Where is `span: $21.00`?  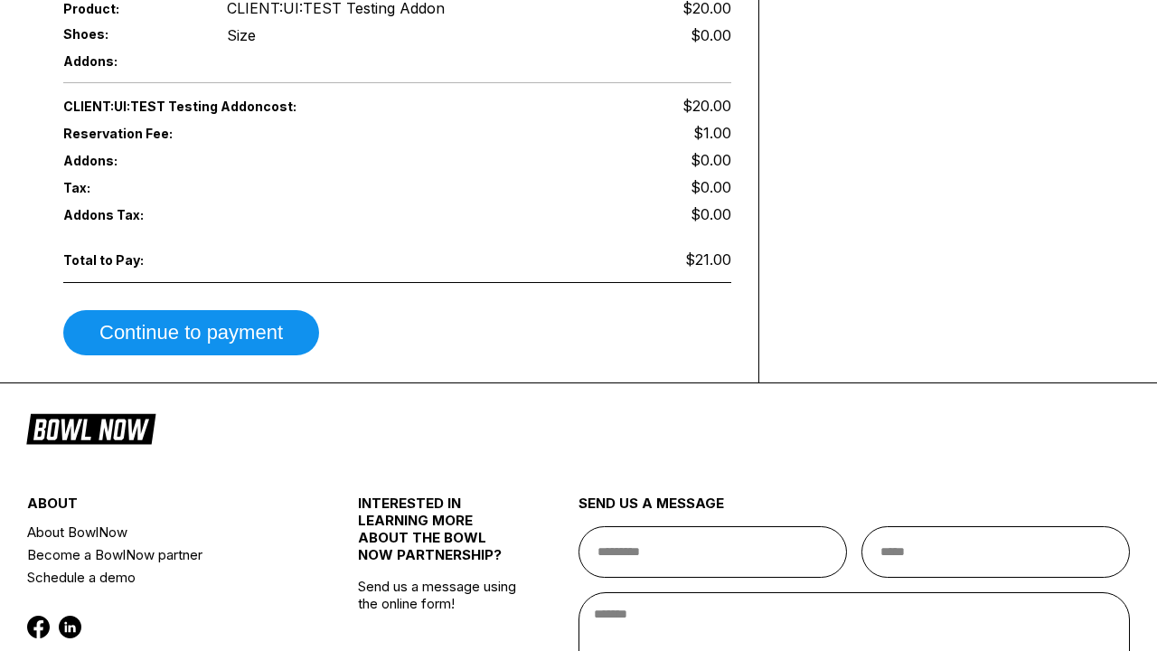 span: $21.00 is located at coordinates (707, 259).